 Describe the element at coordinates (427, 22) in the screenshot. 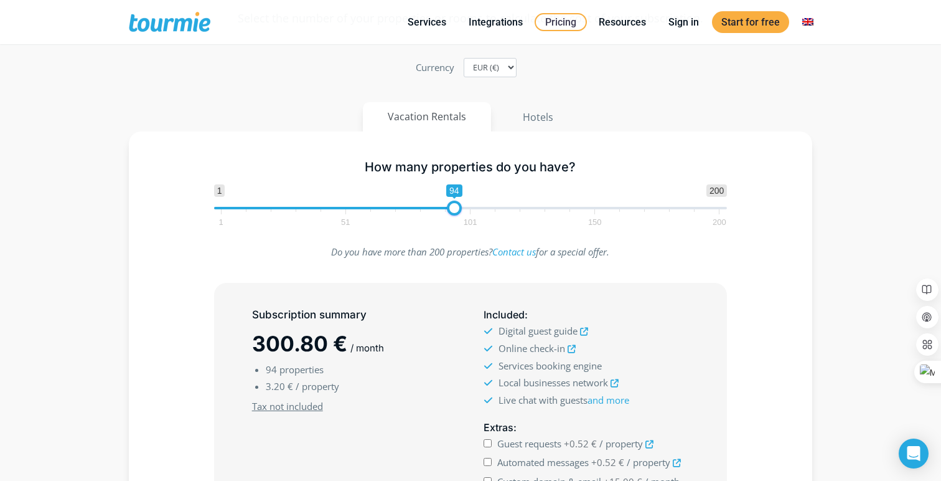

I see `a: Services` at that location.